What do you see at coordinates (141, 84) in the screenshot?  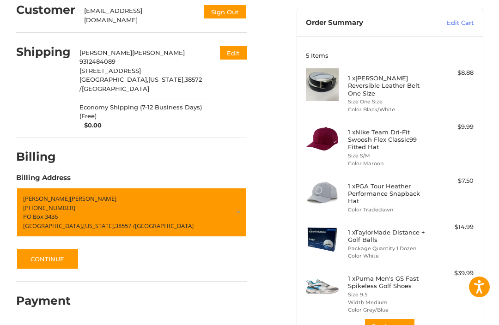 I see `span: 38572 /` at bounding box center [141, 84].